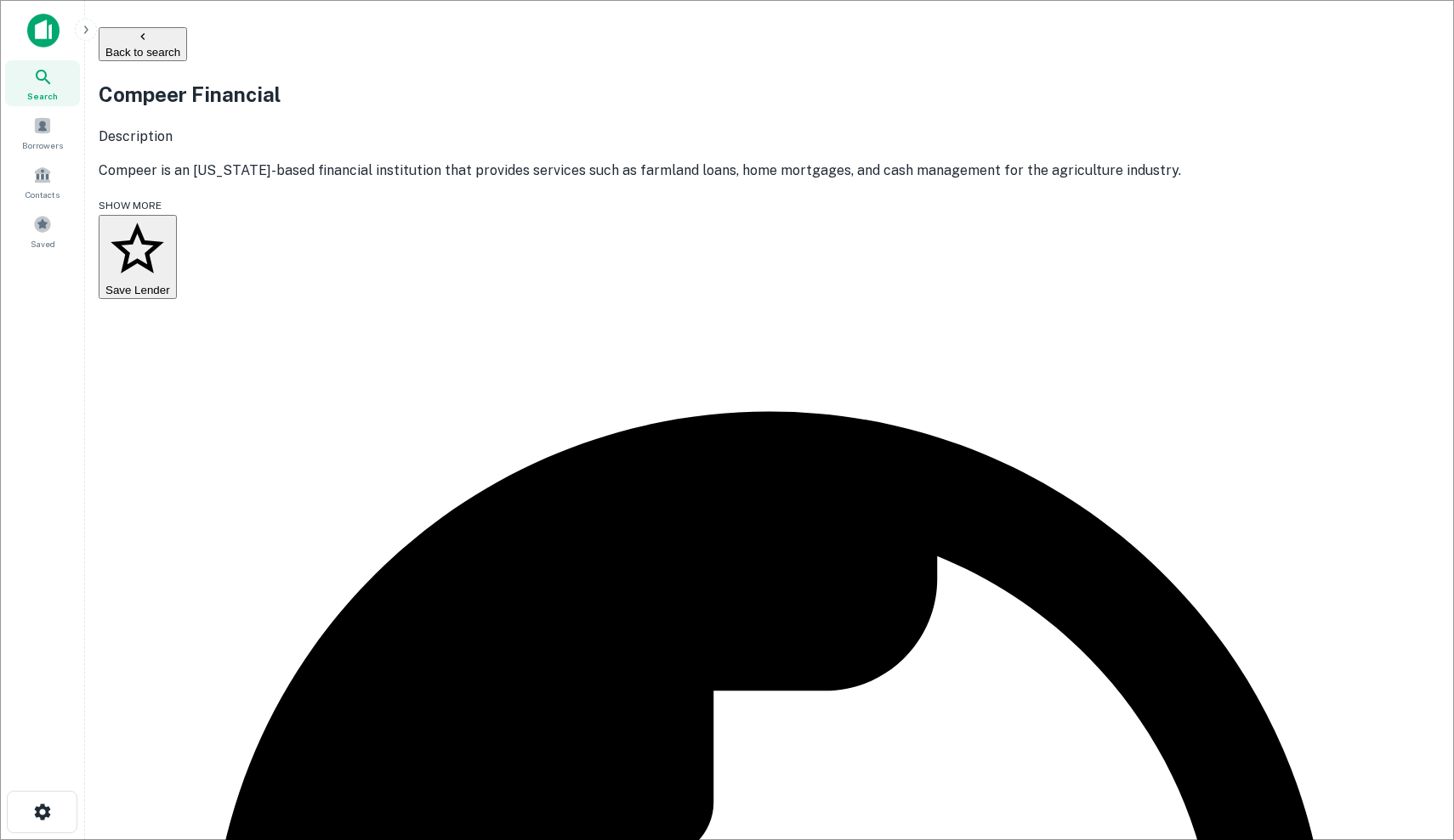  I want to click on div: Contacts, so click(43, 182).